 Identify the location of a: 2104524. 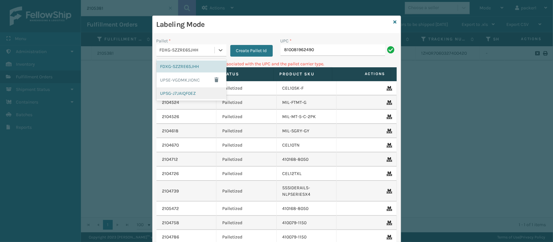
(171, 103).